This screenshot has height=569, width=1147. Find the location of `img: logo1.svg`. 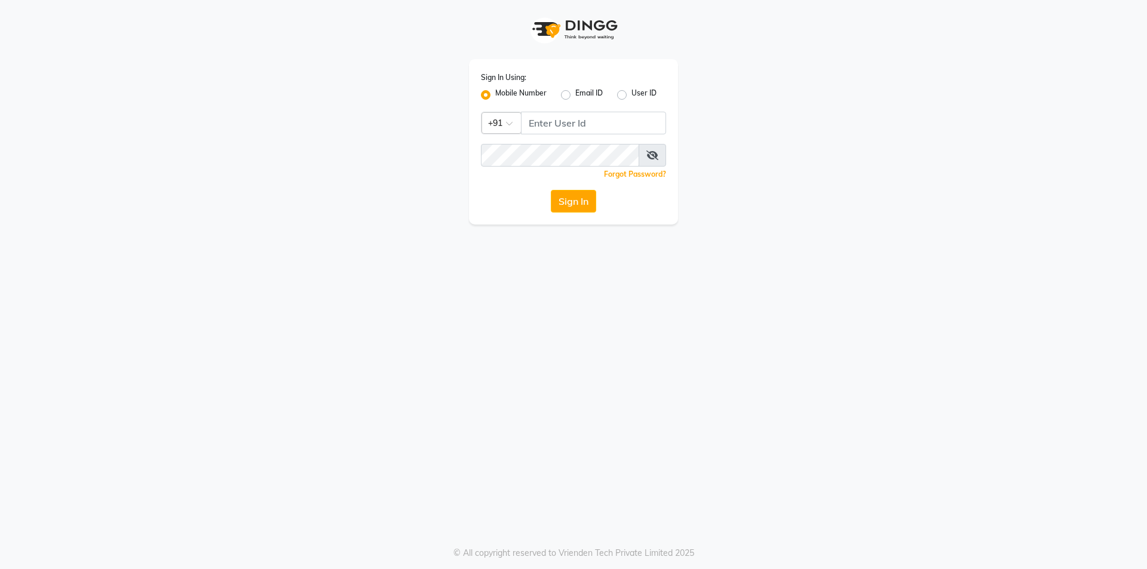

img: logo1.svg is located at coordinates (573, 29).